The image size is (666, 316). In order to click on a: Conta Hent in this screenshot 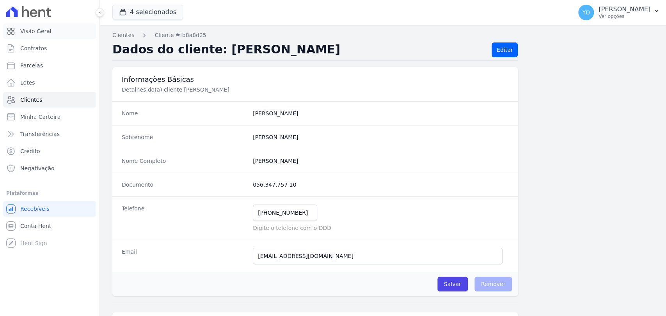, I will do `click(50, 226)`.